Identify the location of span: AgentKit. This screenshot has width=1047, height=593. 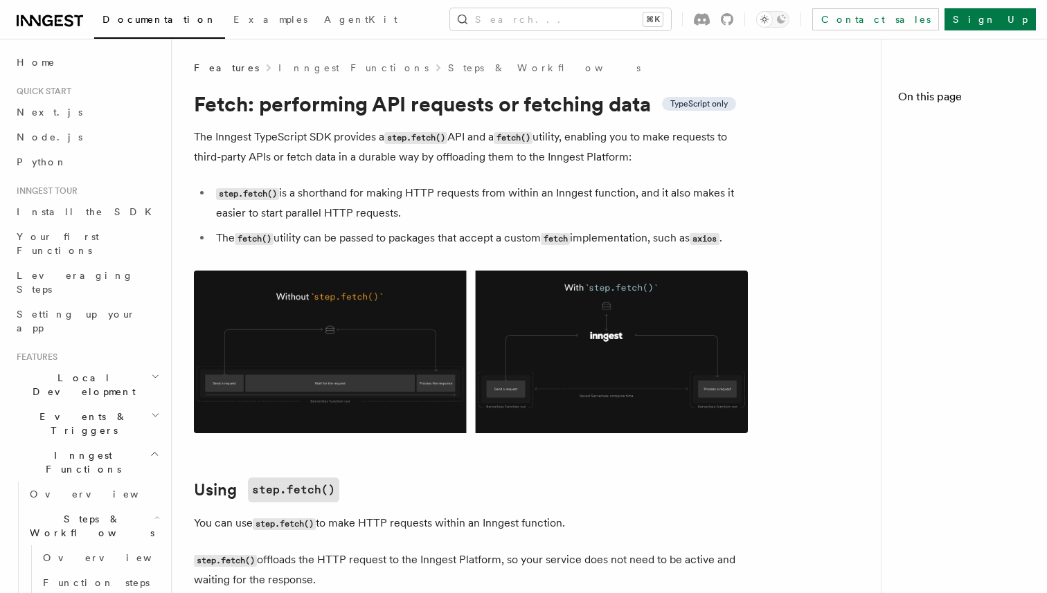
(361, 19).